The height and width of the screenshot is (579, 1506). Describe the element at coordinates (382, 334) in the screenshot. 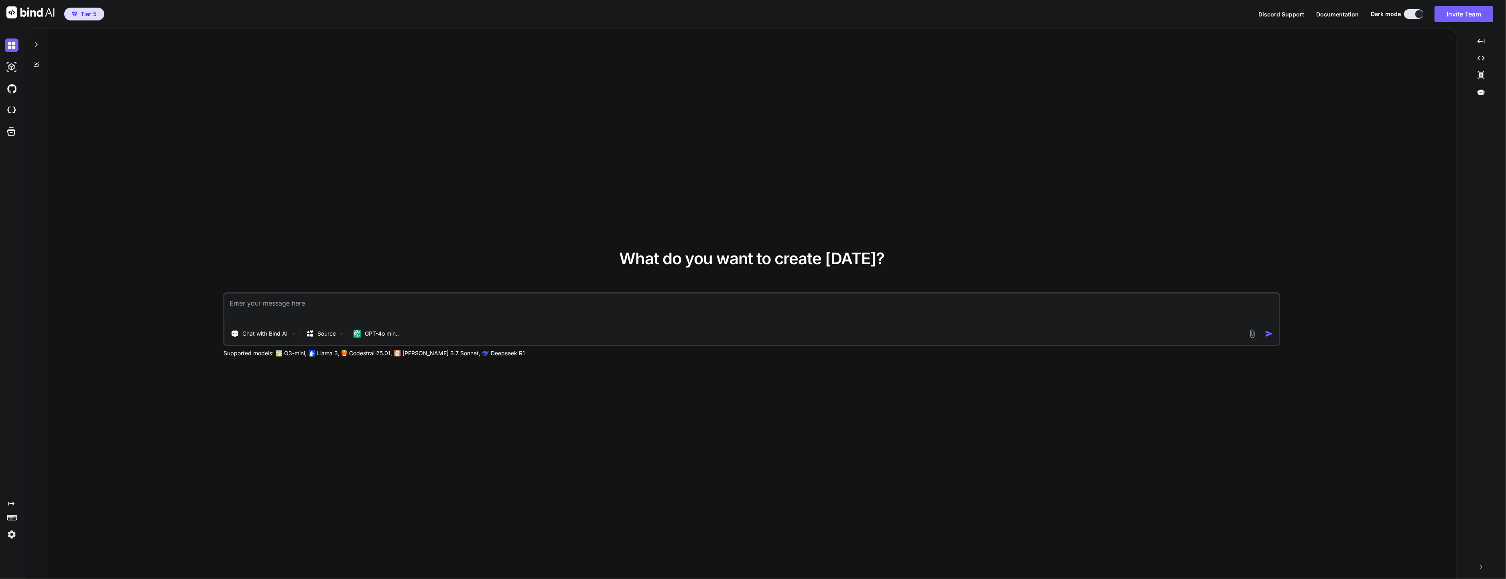

I see `p: GPT-4o min..` at that location.